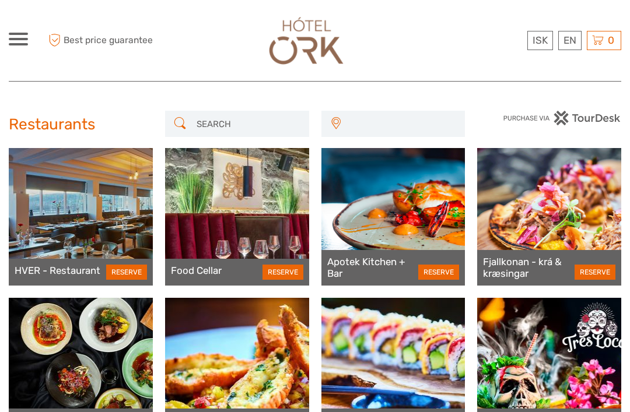 The image size is (630, 412). I want to click on a: HVER - Restaurant, so click(57, 271).